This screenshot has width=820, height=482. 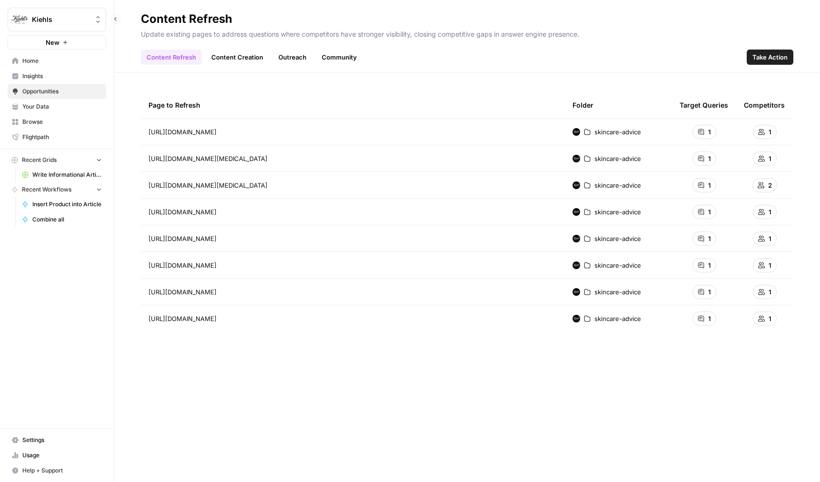 What do you see at coordinates (57, 42) in the screenshot?
I see `button: New` at bounding box center [57, 42].